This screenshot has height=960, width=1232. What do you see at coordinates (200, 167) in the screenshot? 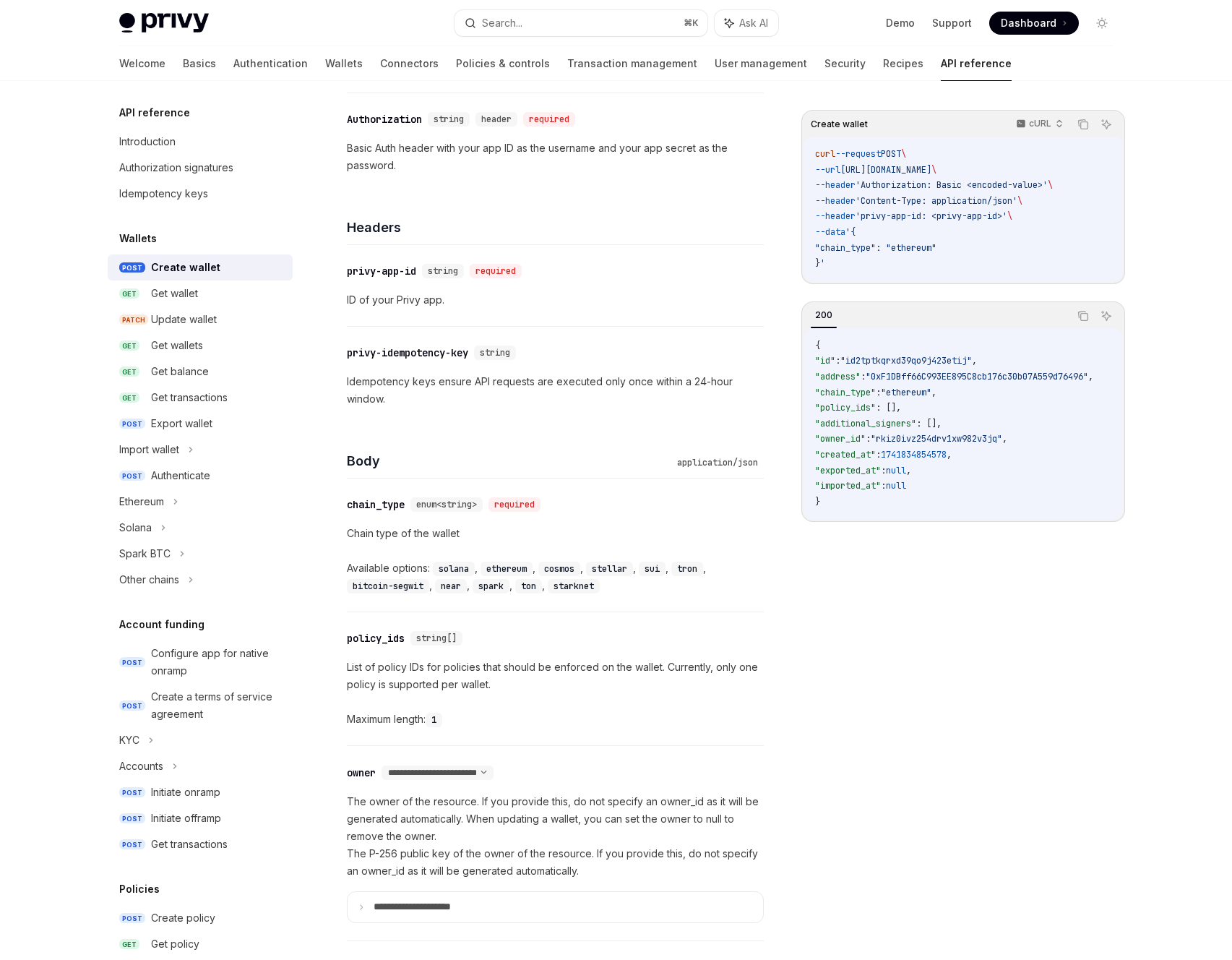
I see `a: Authorization signatures` at bounding box center [200, 167].